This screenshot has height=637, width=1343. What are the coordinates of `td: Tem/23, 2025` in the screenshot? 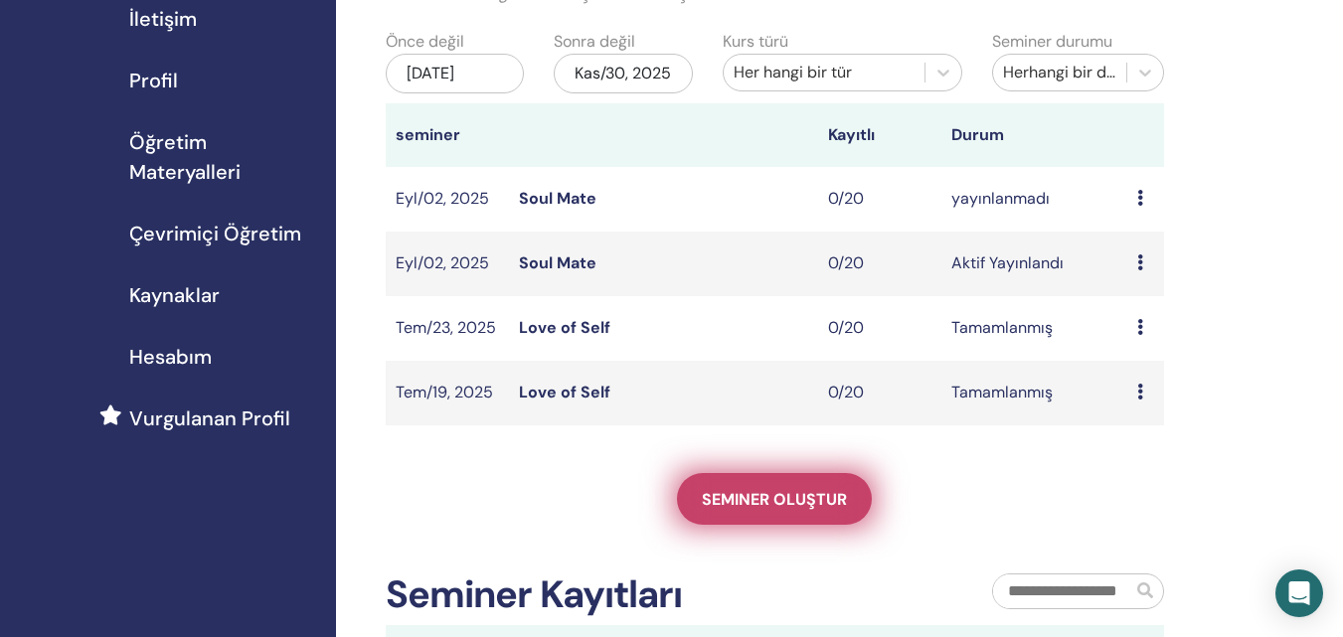 It's located at (447, 328).